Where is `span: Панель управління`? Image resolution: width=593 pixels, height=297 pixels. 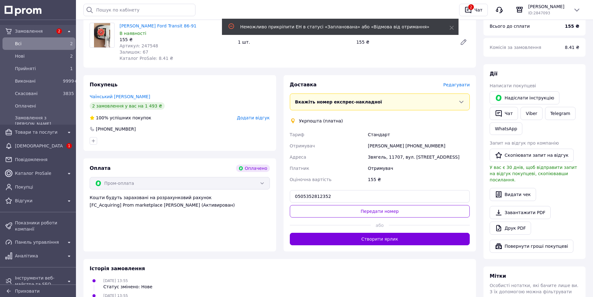
span: Панель управління is located at coordinates (39, 242).